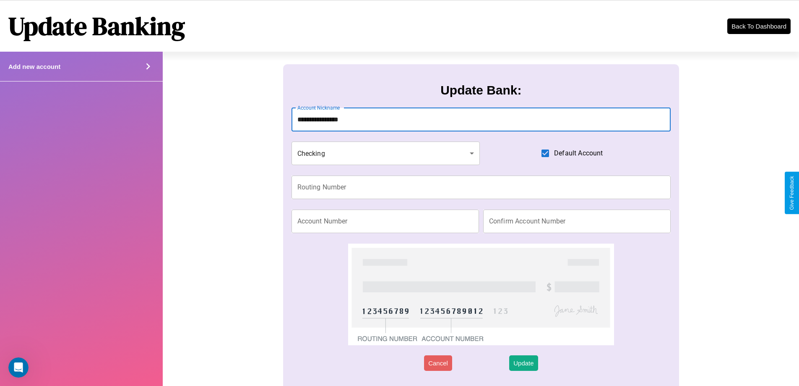 The width and height of the screenshot is (799, 386). What do you see at coordinates (386, 153) in the screenshot?
I see `div: Checking` at bounding box center [386, 153].